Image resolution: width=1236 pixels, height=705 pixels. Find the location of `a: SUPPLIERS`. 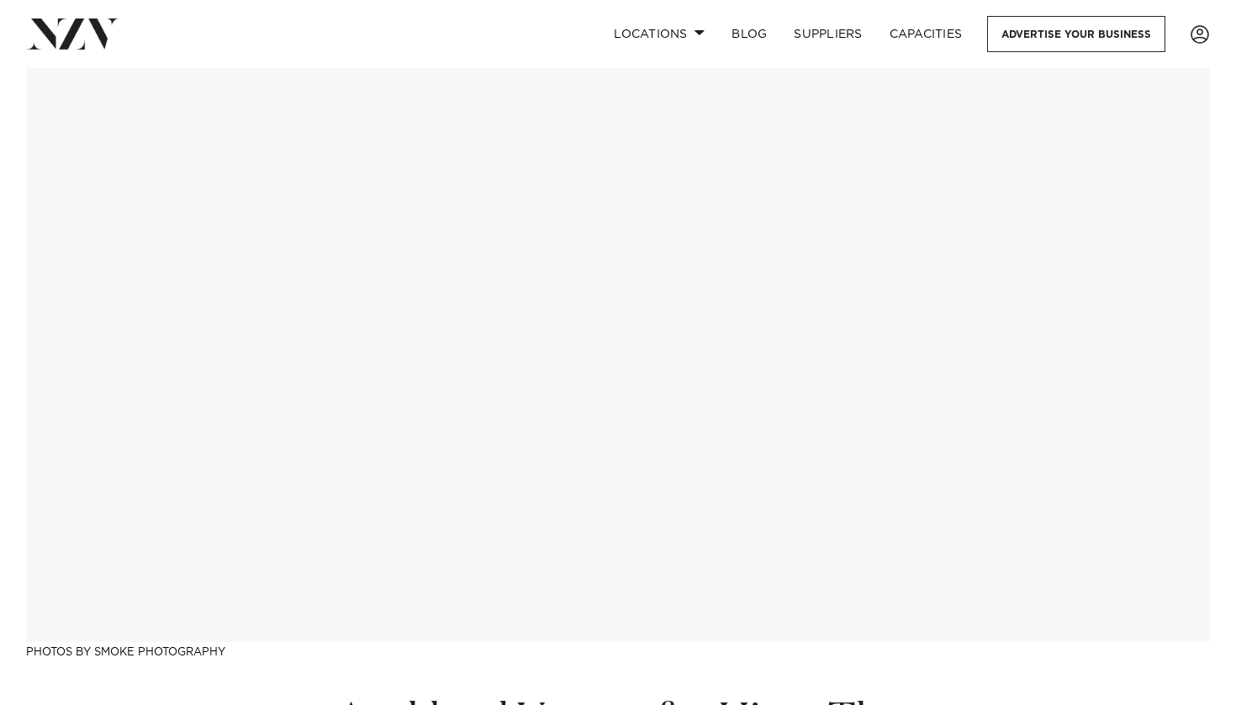

a: SUPPLIERS is located at coordinates (827, 34).